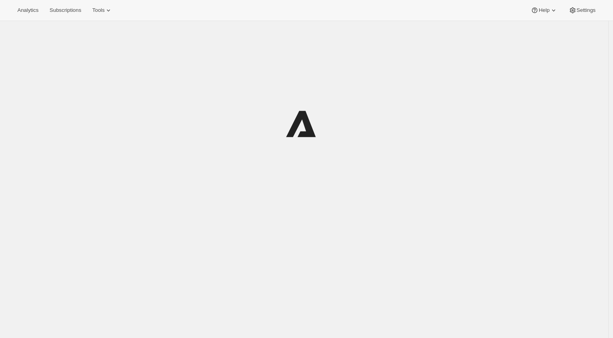 The height and width of the screenshot is (338, 613). Describe the element at coordinates (65, 10) in the screenshot. I see `button: Subscriptions` at that location.